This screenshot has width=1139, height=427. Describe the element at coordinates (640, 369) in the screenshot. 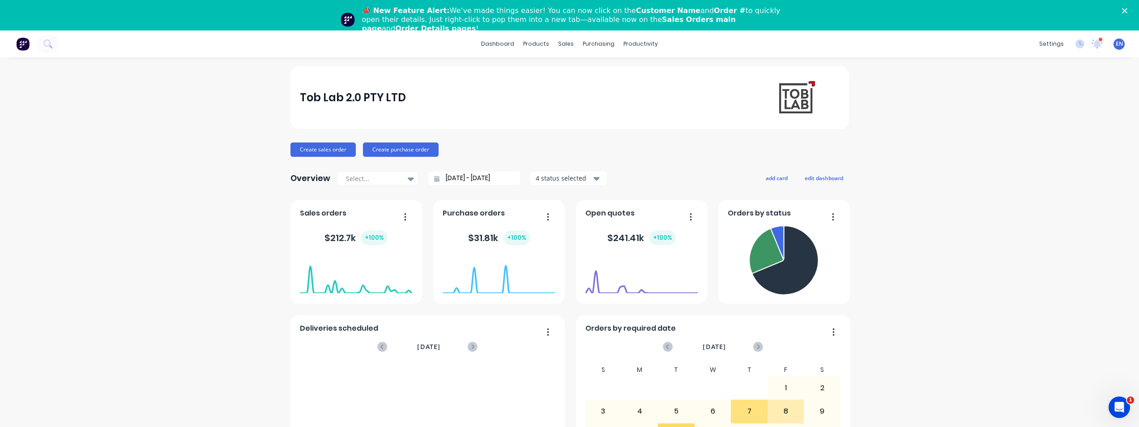

I see `div: M` at that location.